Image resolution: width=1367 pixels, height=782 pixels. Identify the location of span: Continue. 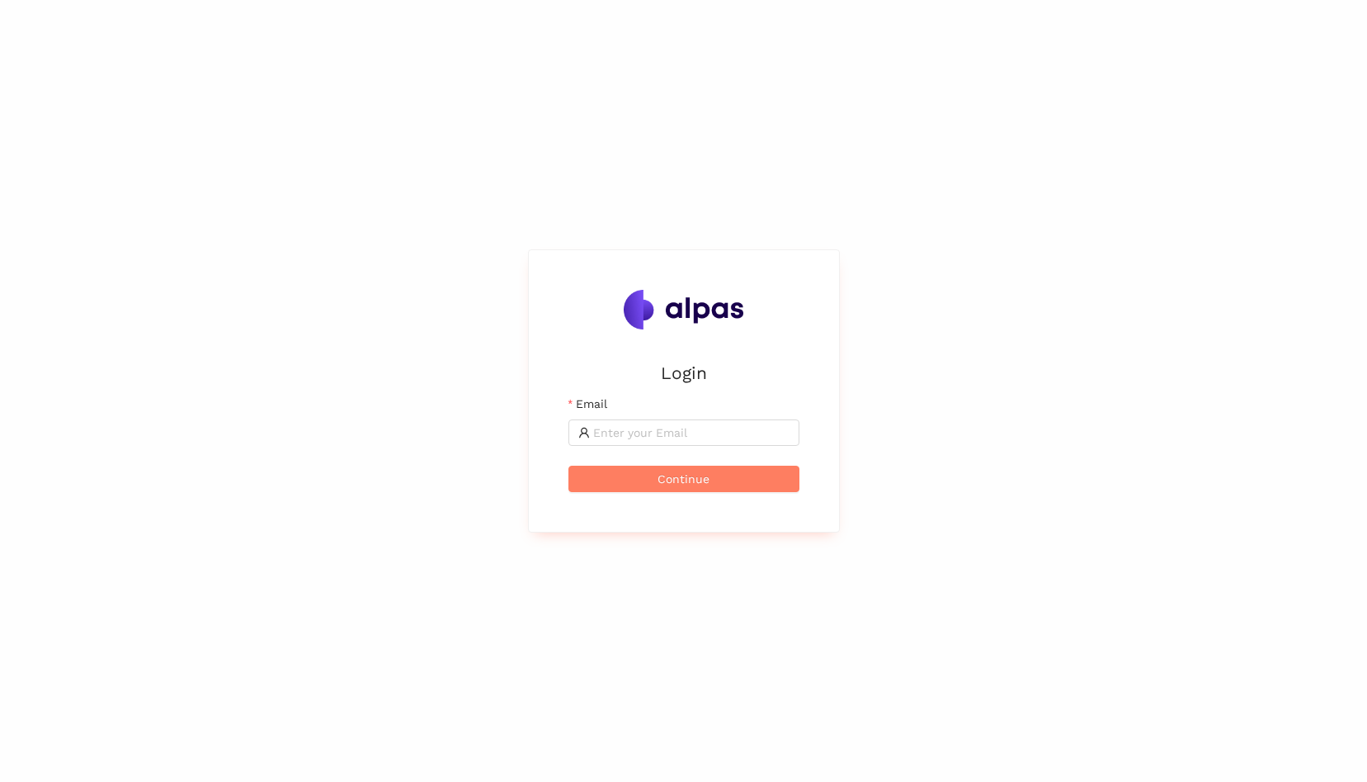
(683, 479).